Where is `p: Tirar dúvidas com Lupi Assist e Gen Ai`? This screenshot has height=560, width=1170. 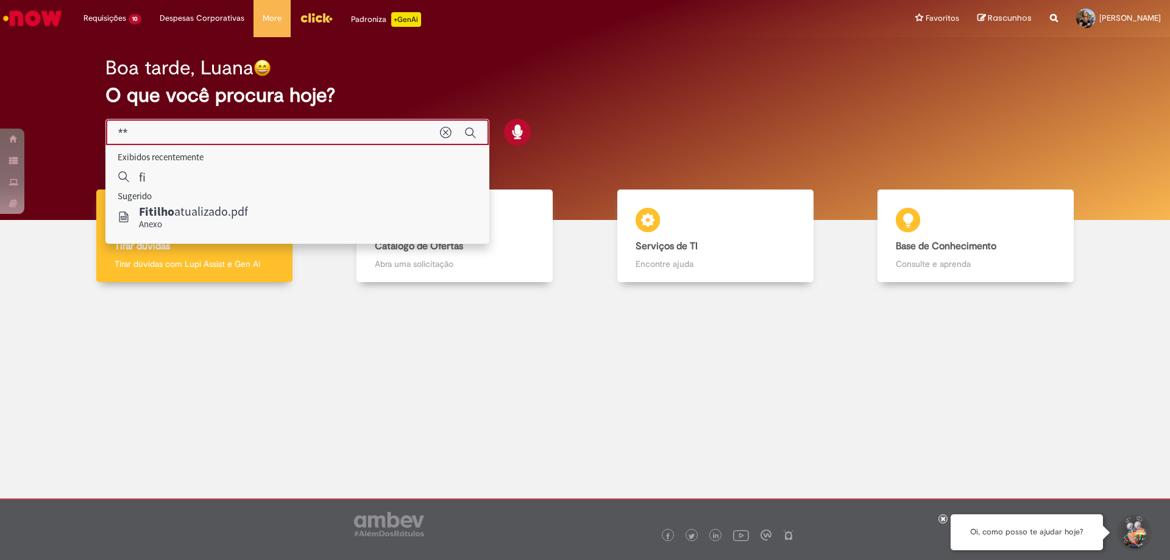 p: Tirar dúvidas com Lupi Assist e Gen Ai is located at coordinates (194, 264).